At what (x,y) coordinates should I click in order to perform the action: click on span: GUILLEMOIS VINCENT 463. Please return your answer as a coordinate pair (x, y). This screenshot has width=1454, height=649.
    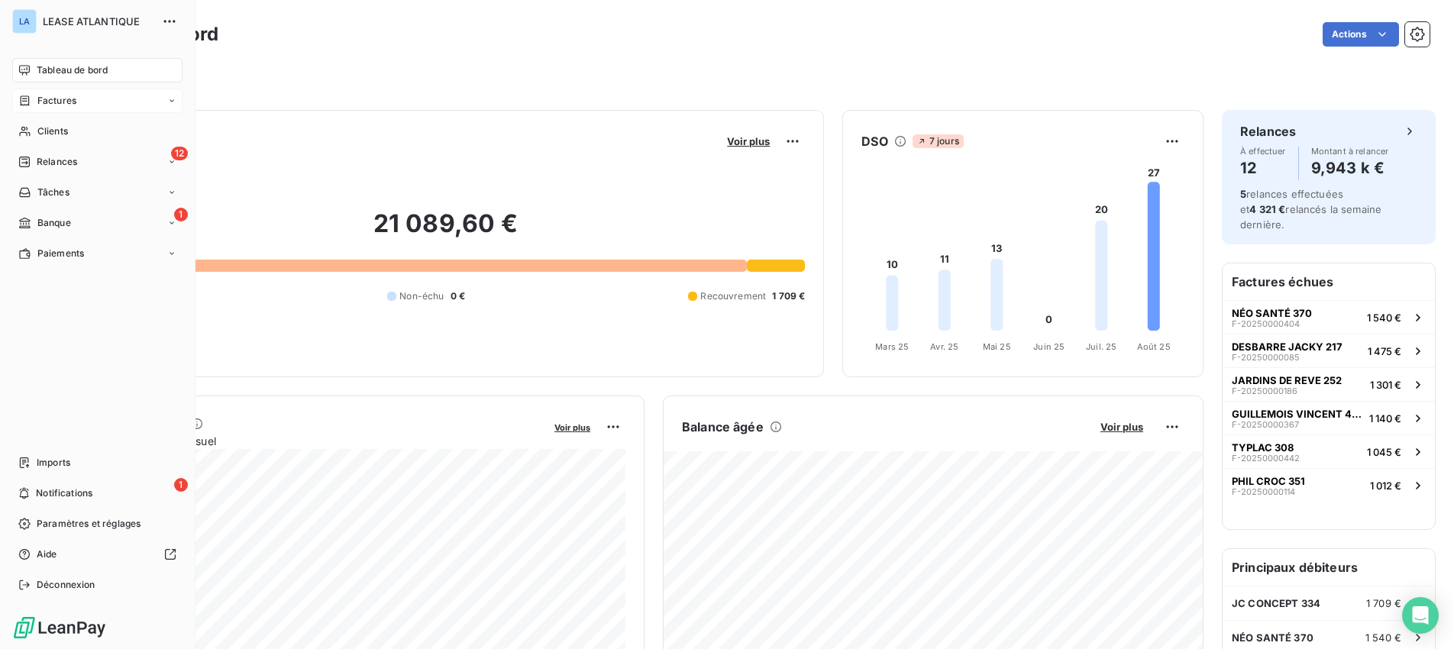
    Looking at the image, I should click on (1298, 414).